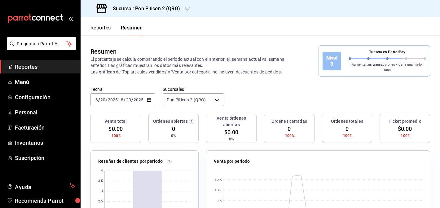 This screenshot has width=440, height=208. What do you see at coordinates (144, 9) in the screenshot?
I see `h3: Sucursal: Pon Piticon 2 (QRO)` at bounding box center [144, 9].